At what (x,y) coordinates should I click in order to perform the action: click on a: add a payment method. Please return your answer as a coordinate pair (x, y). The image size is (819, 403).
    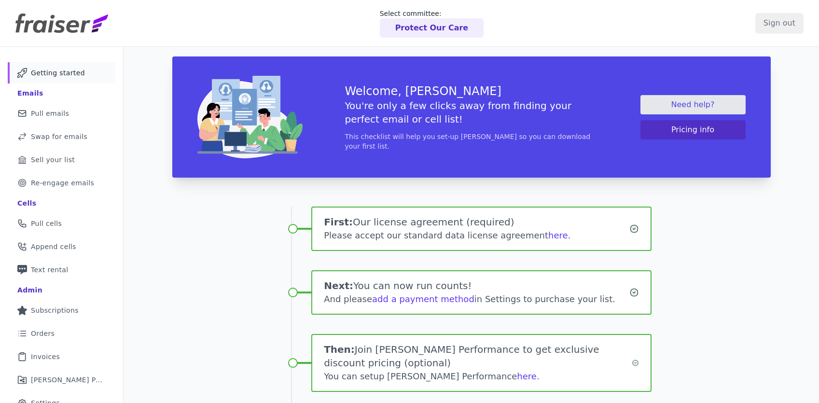
    Looking at the image, I should click on (423, 299).